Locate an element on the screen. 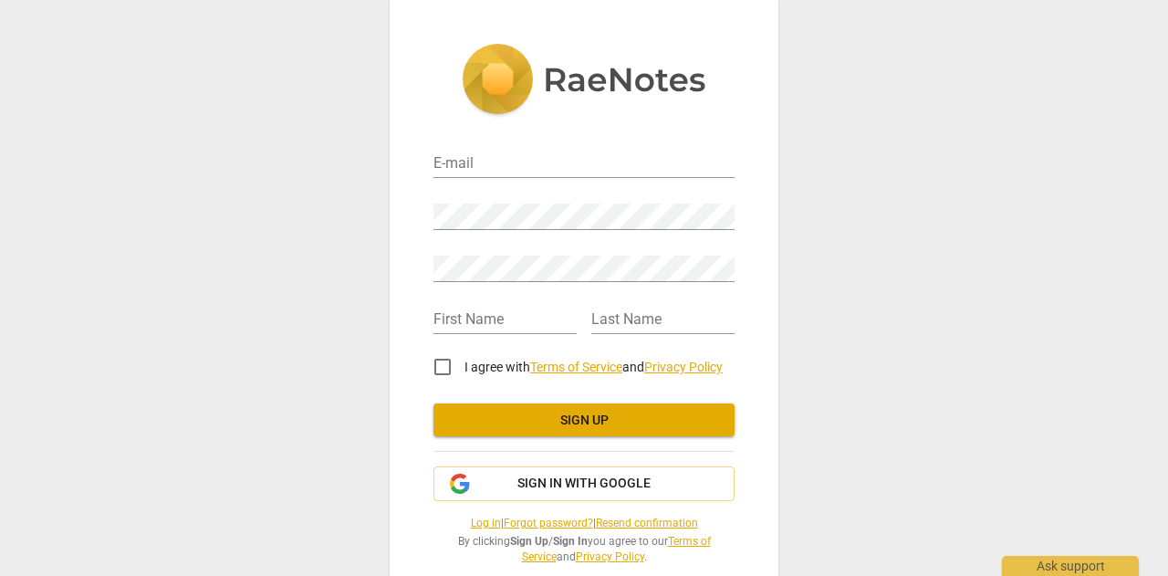 The height and width of the screenshot is (576, 1168). div: Ask support is located at coordinates (1070, 566).